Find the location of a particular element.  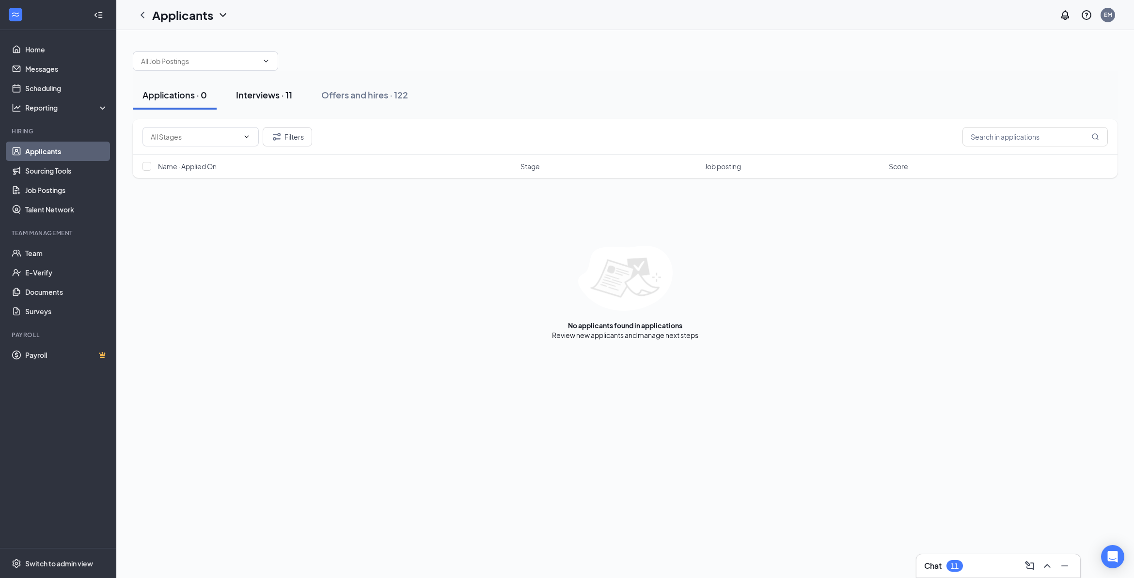

svg: ComposeMessage is located at coordinates (1030, 566).